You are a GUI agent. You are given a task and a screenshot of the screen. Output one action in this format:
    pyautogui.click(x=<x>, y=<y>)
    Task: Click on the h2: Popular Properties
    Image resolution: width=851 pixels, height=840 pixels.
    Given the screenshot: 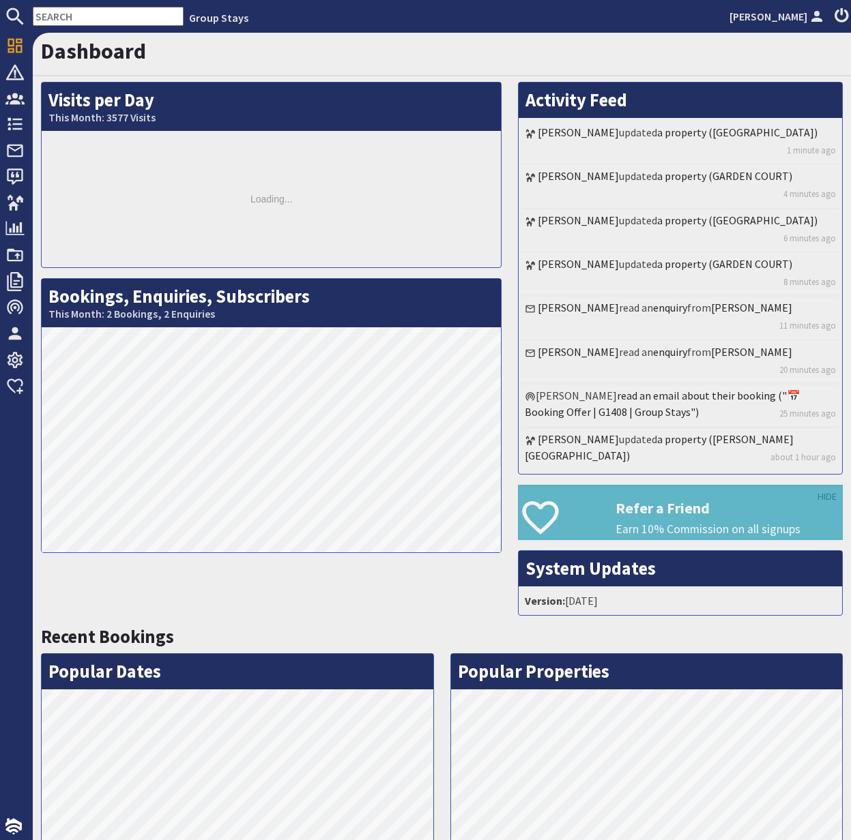 What is the action you would take?
    pyautogui.click(x=647, y=672)
    